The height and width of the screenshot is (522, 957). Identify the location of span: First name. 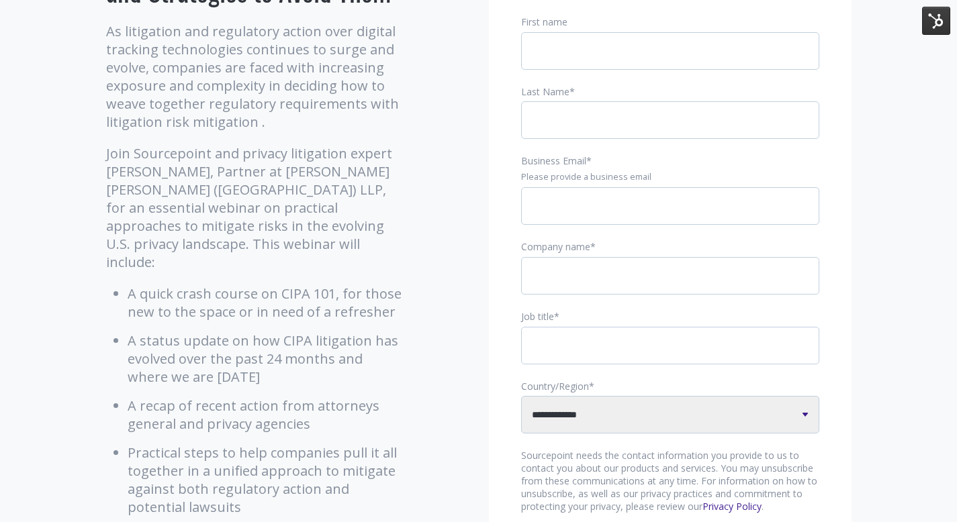
(544, 21).